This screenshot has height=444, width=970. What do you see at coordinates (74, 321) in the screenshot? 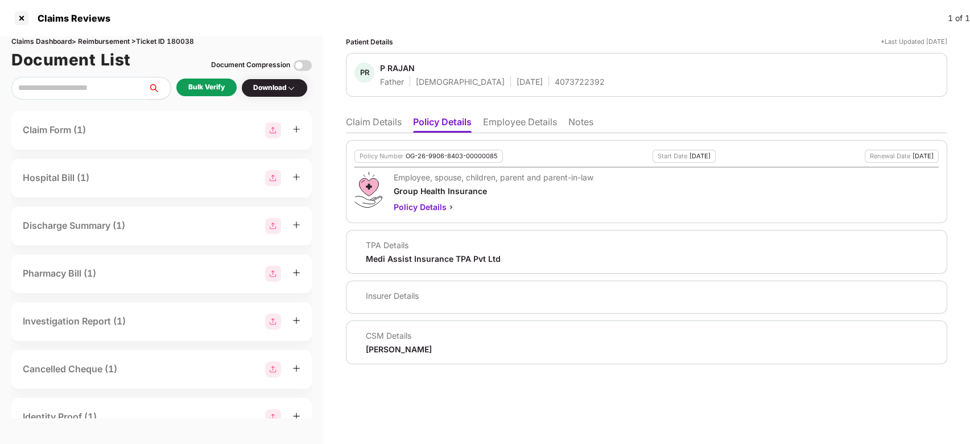
I see `div: Investigation Report (1)` at bounding box center [74, 321].